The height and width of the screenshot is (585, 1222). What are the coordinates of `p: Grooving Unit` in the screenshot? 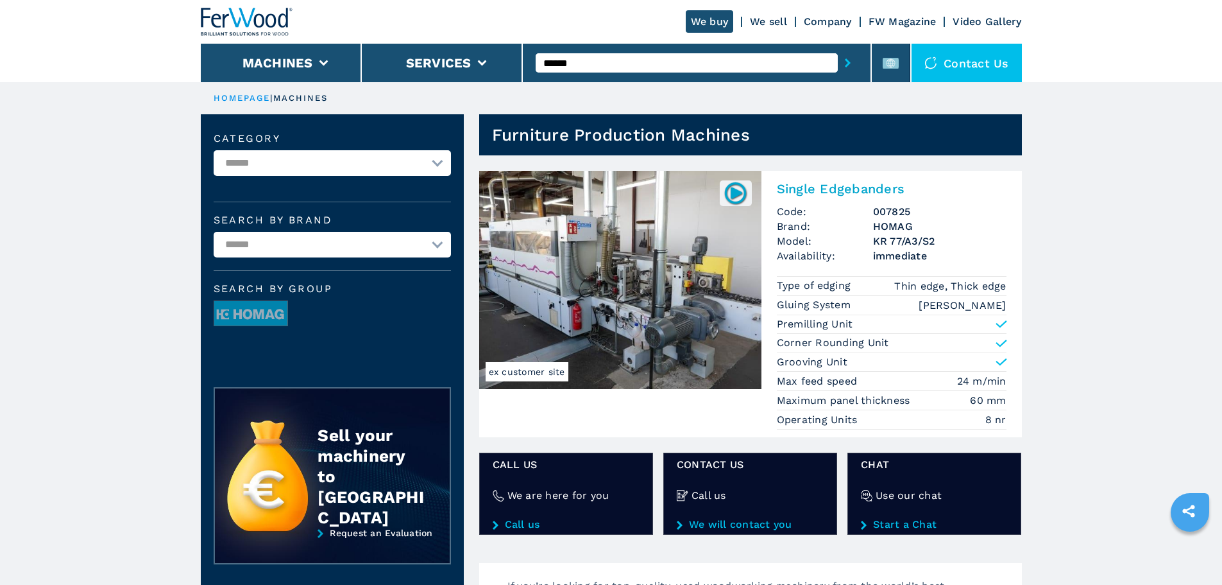 It's located at (812, 362).